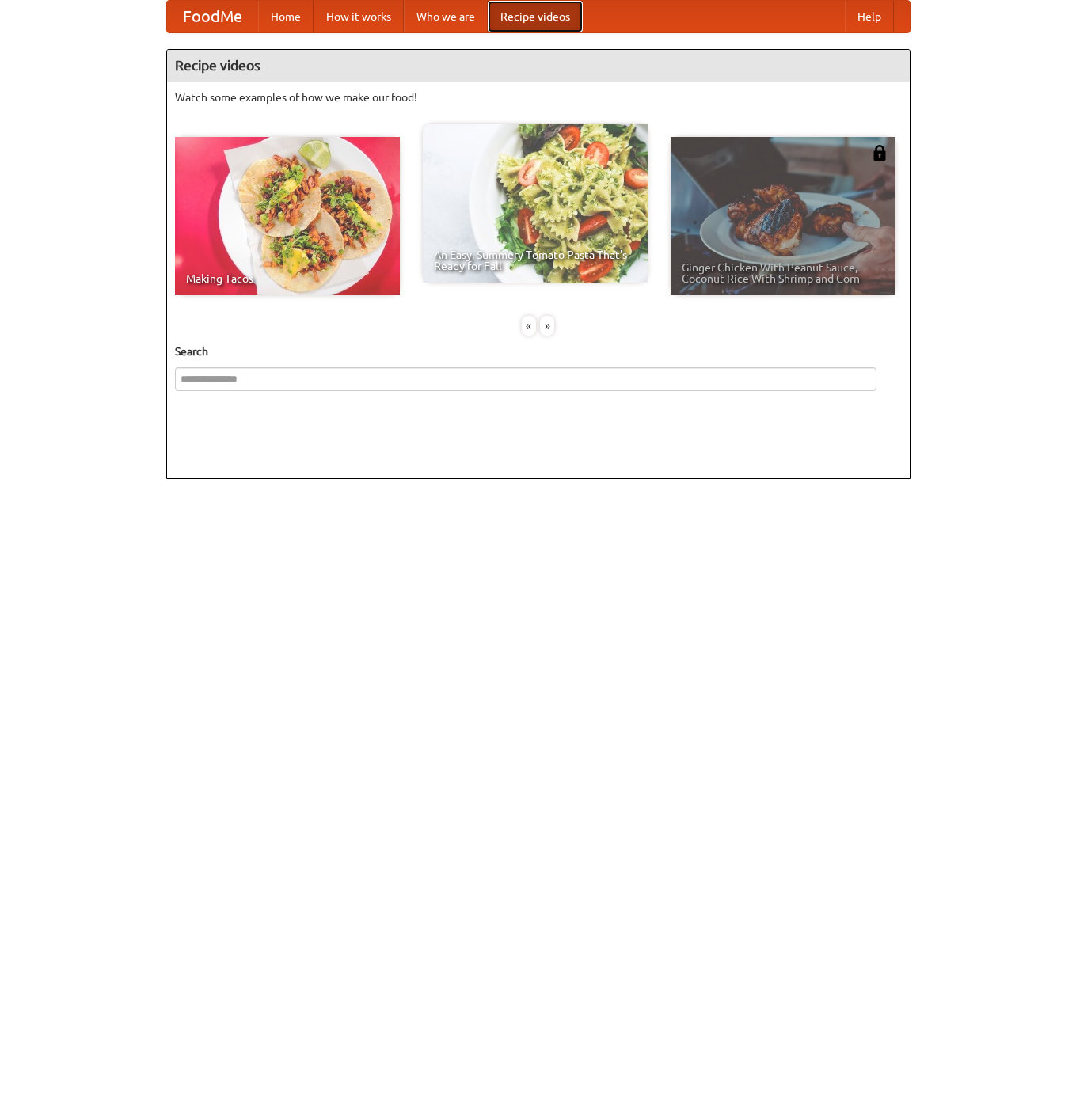 Image resolution: width=1076 pixels, height=1120 pixels. What do you see at coordinates (446, 17) in the screenshot?
I see `a: Who we are` at bounding box center [446, 17].